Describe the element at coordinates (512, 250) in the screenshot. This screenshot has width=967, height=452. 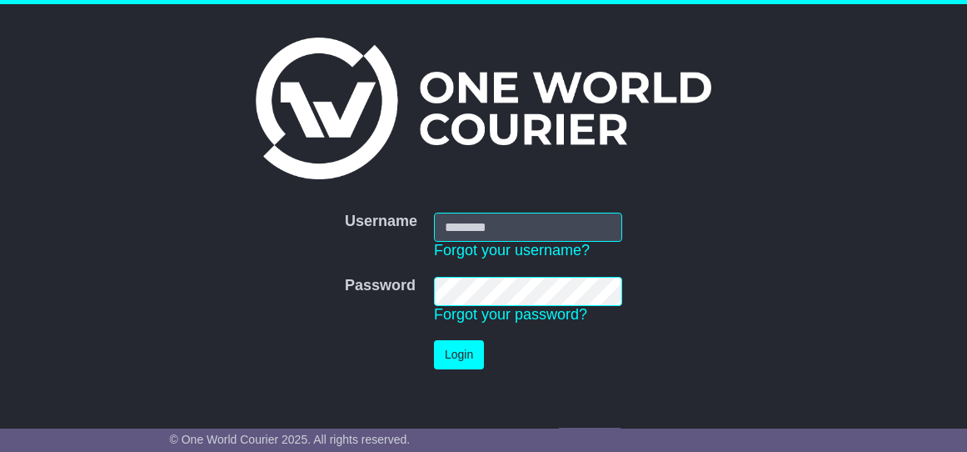
I see `a: Forgot your username?` at that location.